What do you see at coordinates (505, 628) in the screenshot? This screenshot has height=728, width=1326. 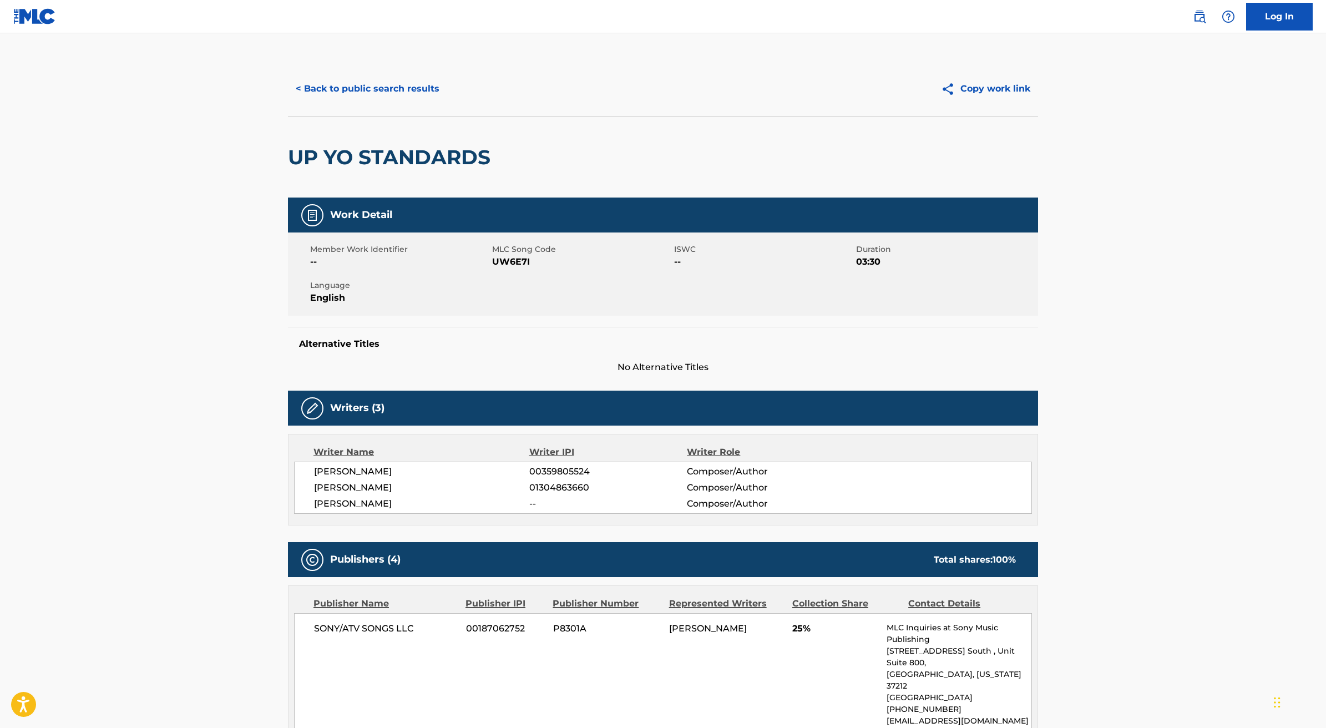 I see `span: 00187062752` at bounding box center [505, 628].